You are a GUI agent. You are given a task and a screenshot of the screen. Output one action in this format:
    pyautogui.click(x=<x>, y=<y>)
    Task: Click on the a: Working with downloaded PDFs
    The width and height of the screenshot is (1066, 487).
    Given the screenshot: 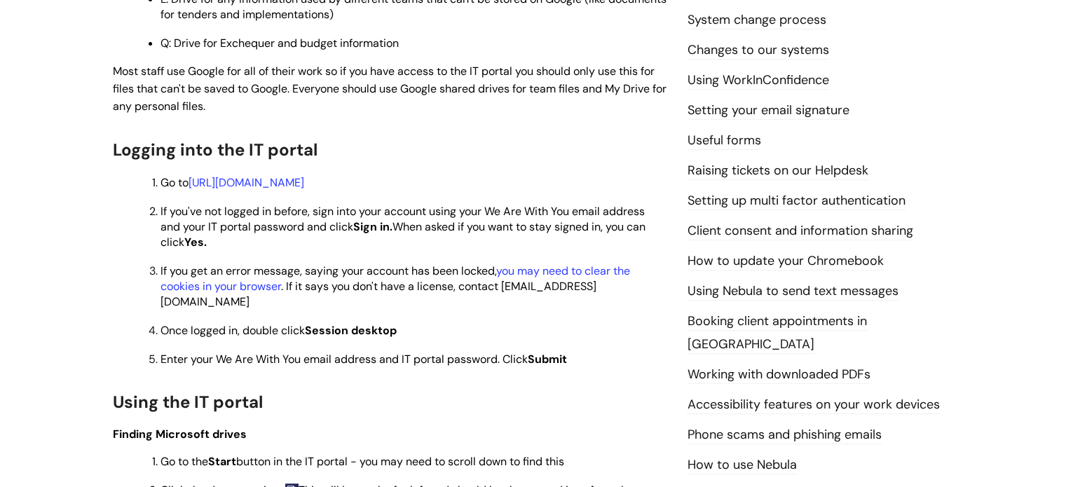 What is the action you would take?
    pyautogui.click(x=779, y=375)
    